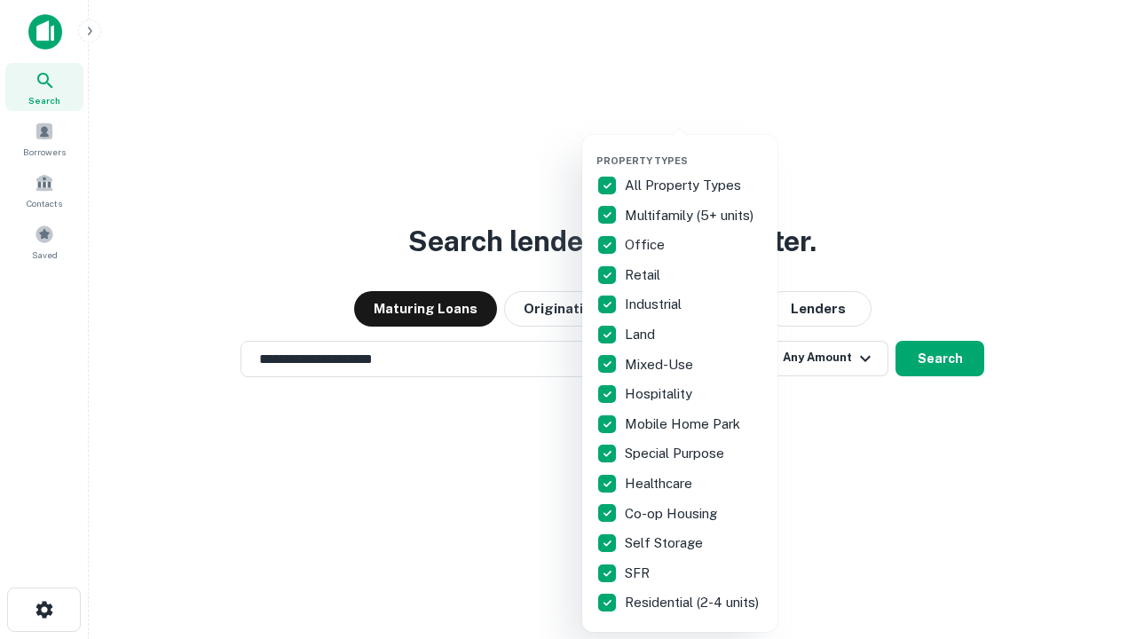  What do you see at coordinates (693, 602) in the screenshot?
I see `p: Residential (2-4 units)` at bounding box center [693, 602].